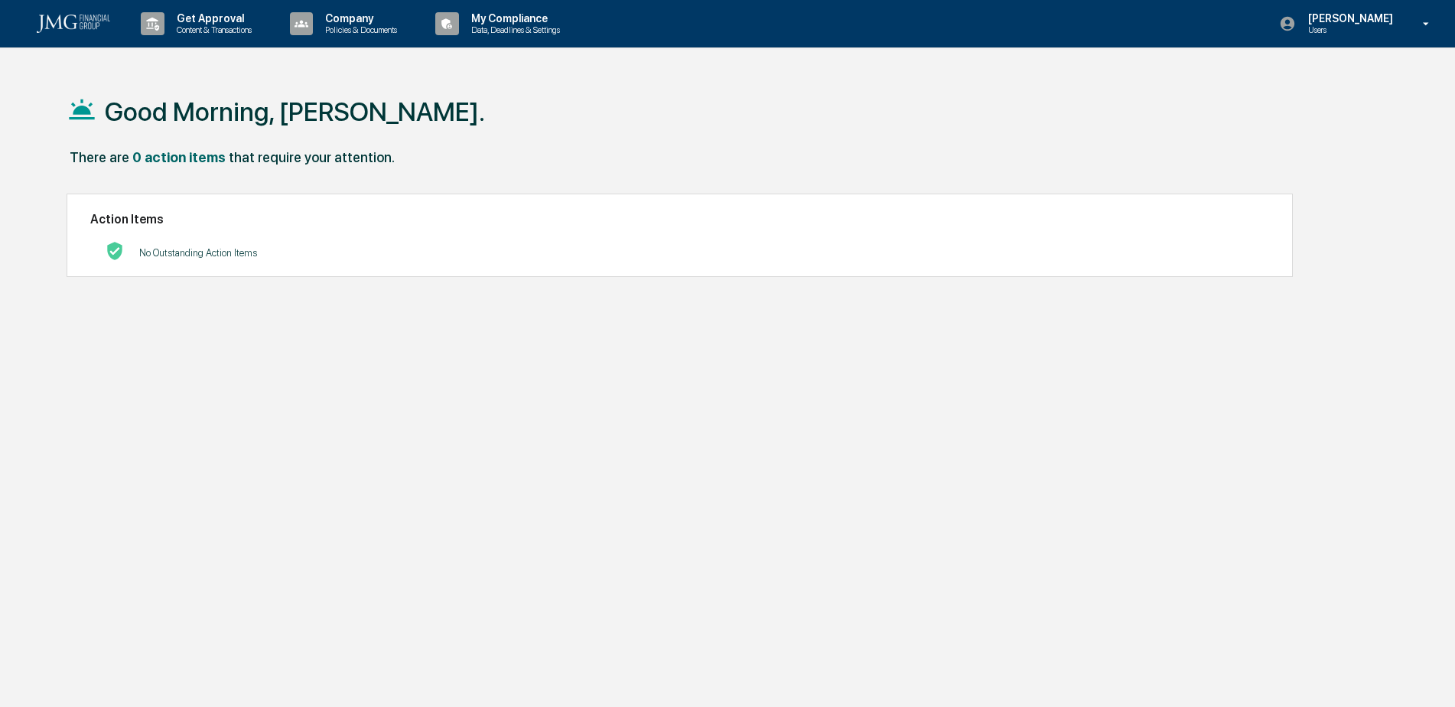  What do you see at coordinates (513, 18) in the screenshot?
I see `p: My Compliance` at bounding box center [513, 18].